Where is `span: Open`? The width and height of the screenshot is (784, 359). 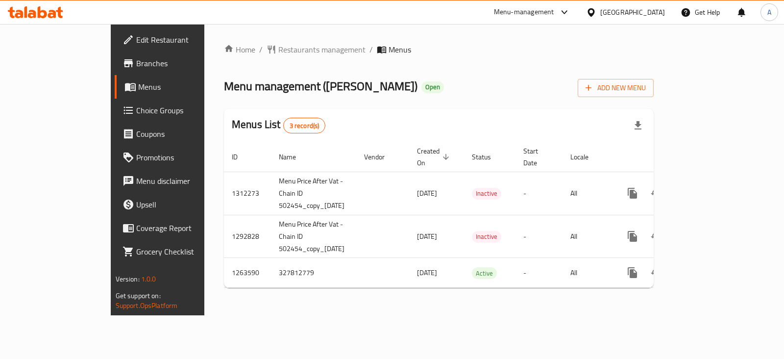
span: Open is located at coordinates (433, 87).